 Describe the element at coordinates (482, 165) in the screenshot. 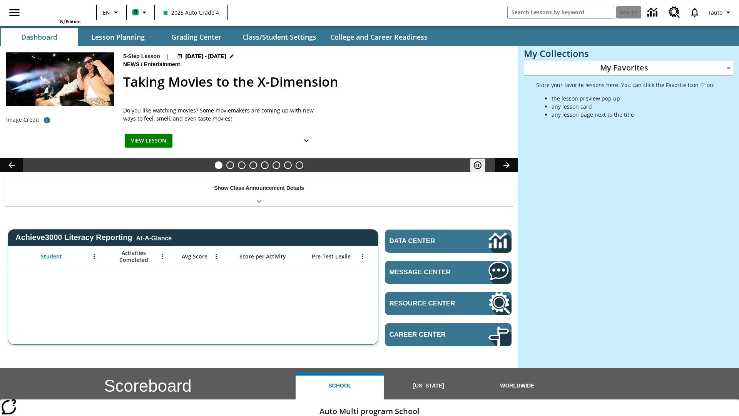

I see `div: Pause` at that location.